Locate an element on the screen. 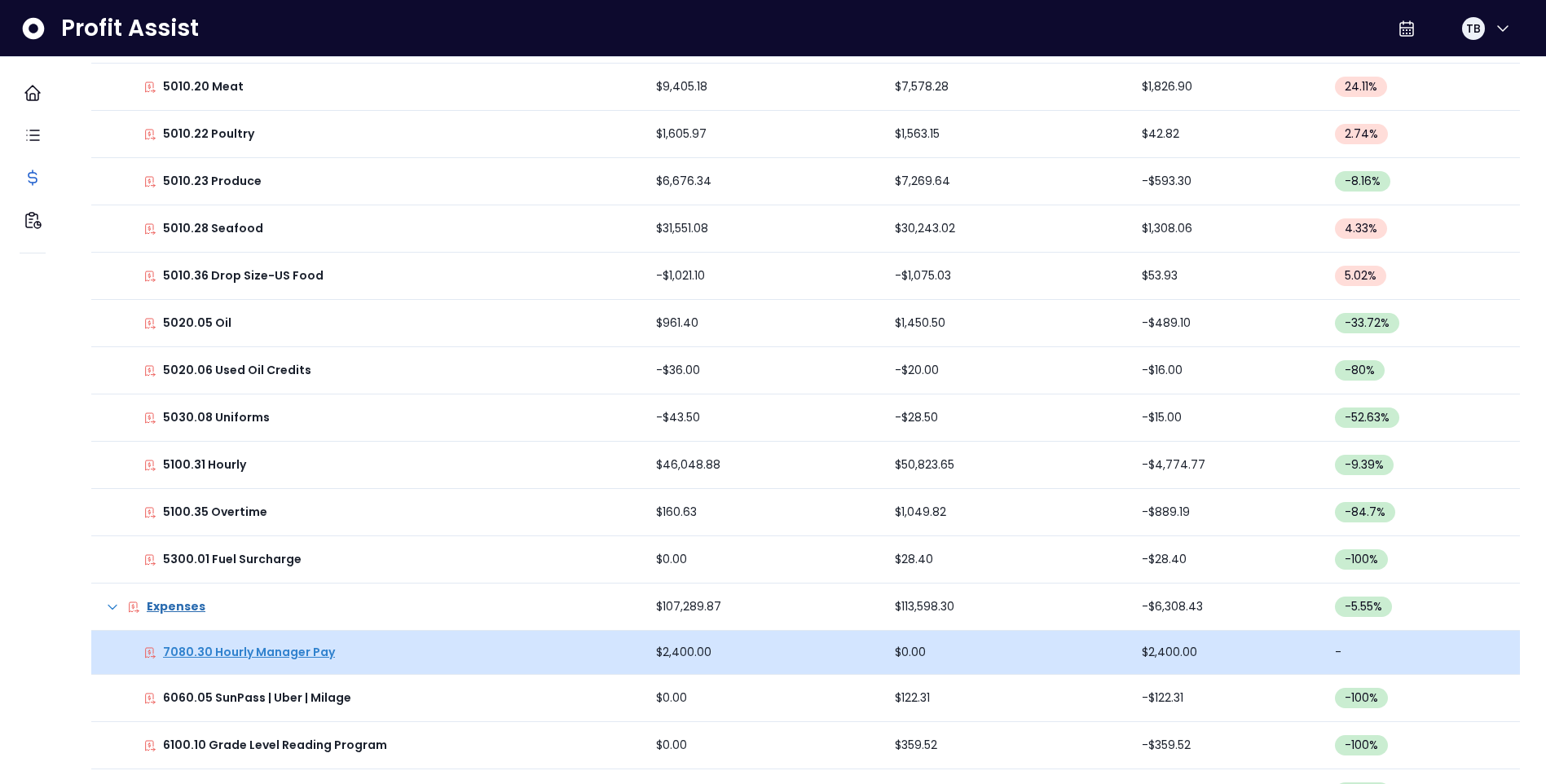 The width and height of the screenshot is (1546, 784). span: -5.55 % is located at coordinates (1363, 606).